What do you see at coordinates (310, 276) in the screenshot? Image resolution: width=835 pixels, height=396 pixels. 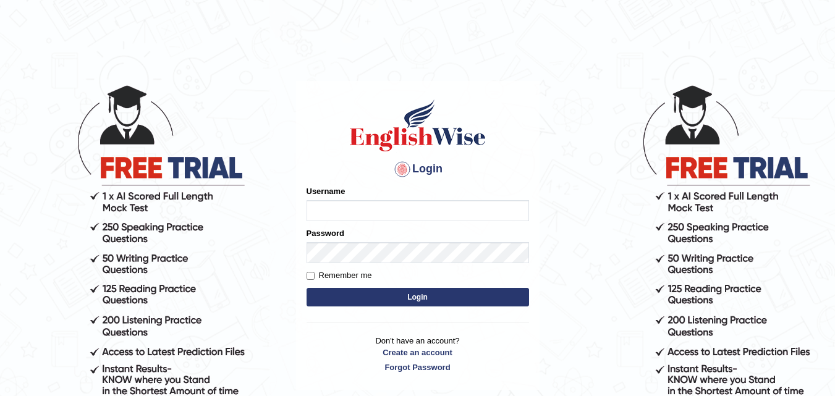 I see `input: Remember me` at bounding box center [310, 276].